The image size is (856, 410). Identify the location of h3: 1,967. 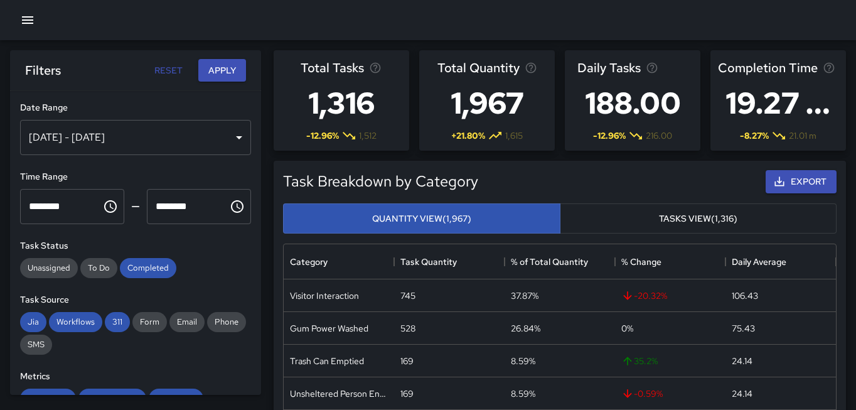
(487, 103).